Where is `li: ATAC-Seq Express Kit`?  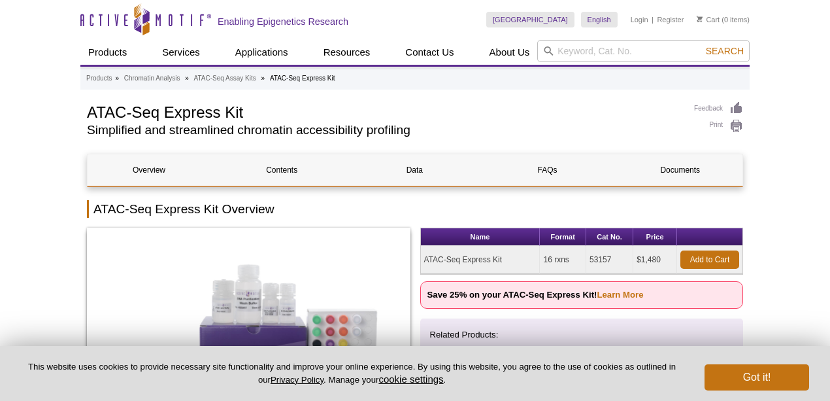
li: ATAC-Seq Express Kit is located at coordinates (303, 78).